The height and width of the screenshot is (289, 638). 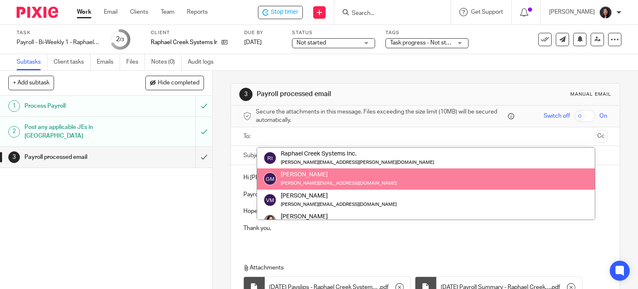 What do you see at coordinates (175, 83) in the screenshot?
I see `button: Hide completed` at bounding box center [175, 83].